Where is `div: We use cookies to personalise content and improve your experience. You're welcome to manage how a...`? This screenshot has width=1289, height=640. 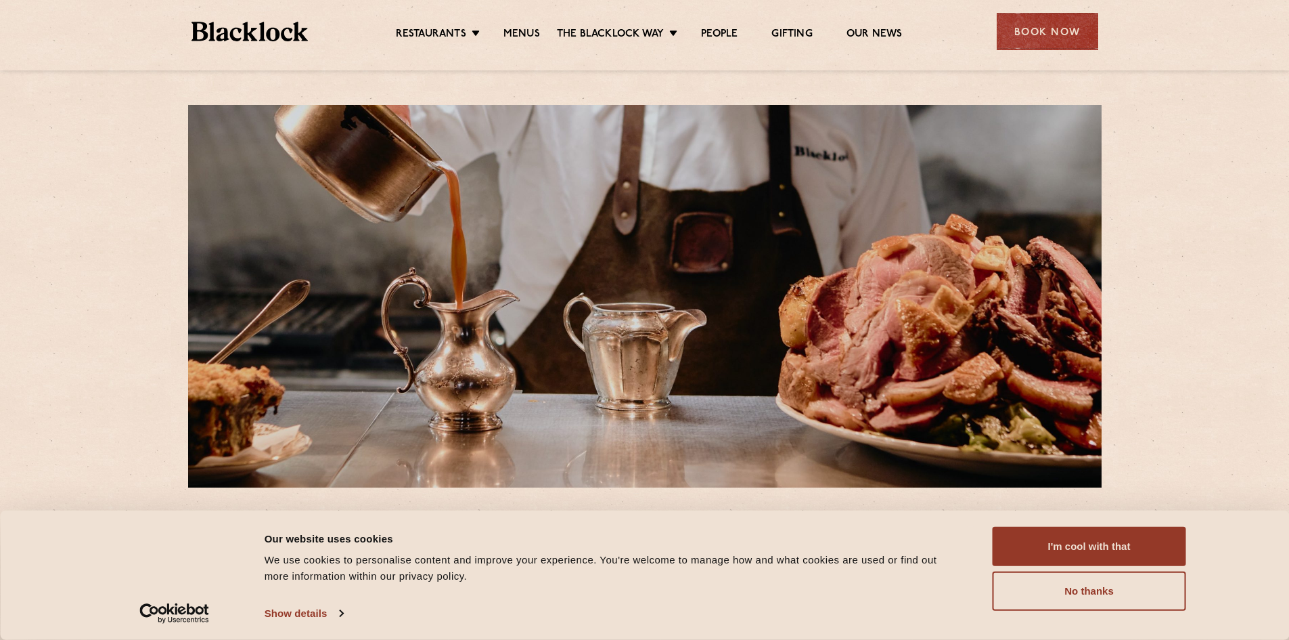
div: We use cookies to personalise content and improve your experience. You're welcome to manage how a... is located at coordinates (613, 568).